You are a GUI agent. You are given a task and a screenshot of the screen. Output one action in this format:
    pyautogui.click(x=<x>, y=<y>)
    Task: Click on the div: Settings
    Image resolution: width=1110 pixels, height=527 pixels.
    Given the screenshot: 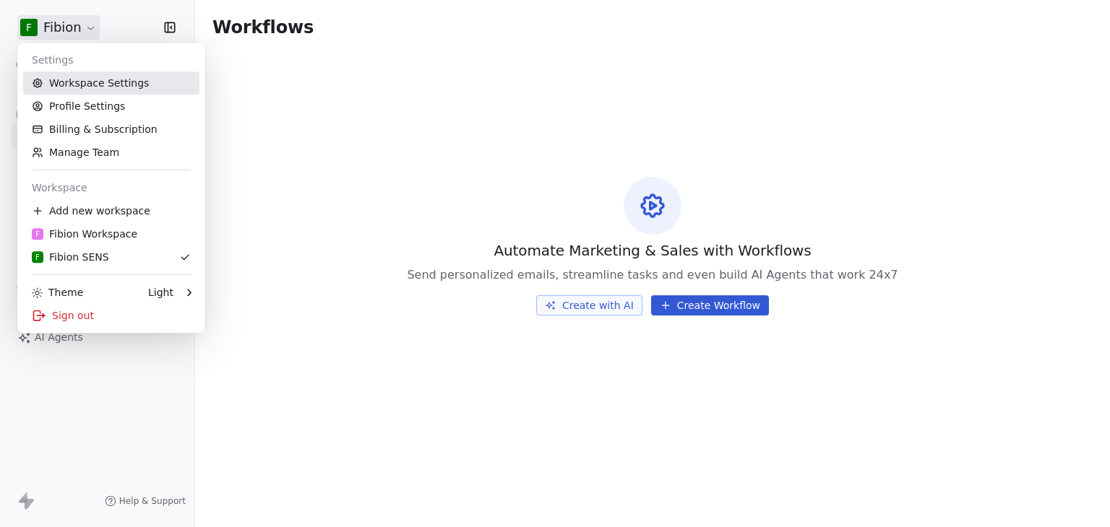 What is the action you would take?
    pyautogui.click(x=111, y=60)
    